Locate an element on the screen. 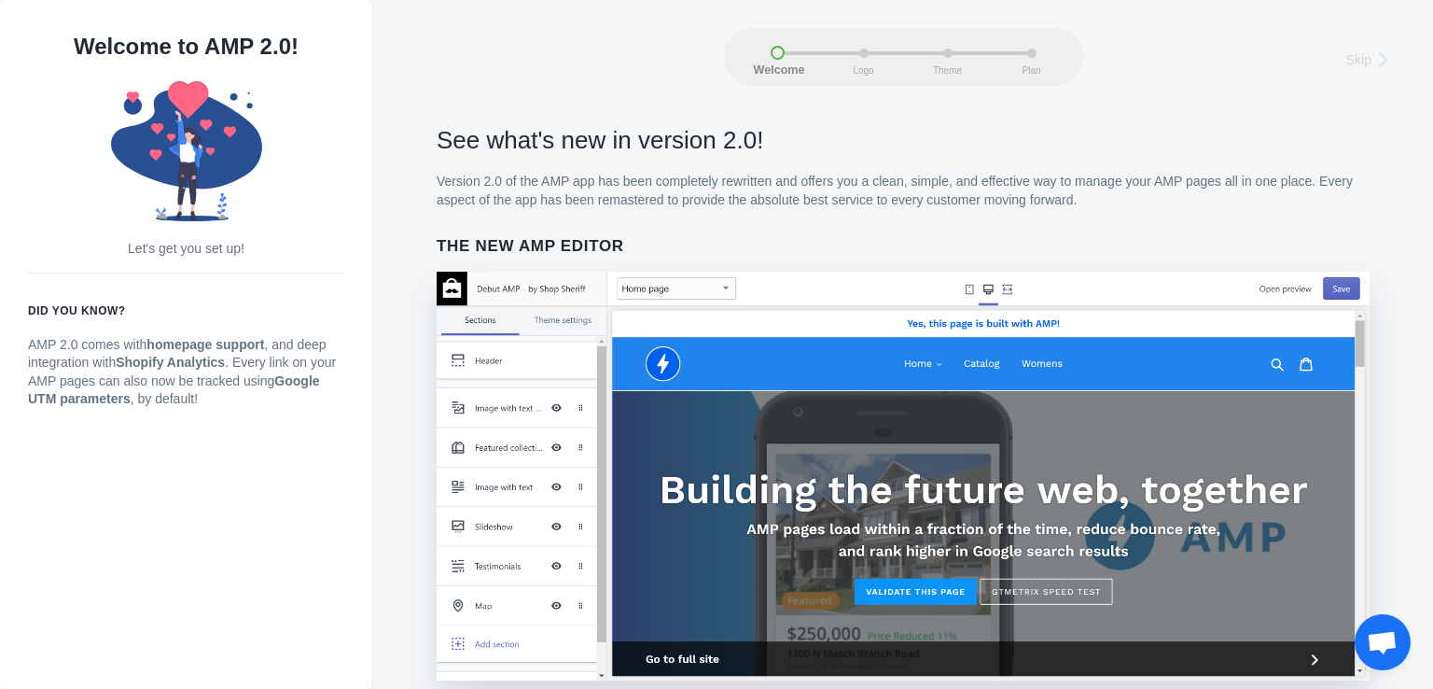 This screenshot has height=689, width=1433. p: Version 2.0 of the AMP app has been completely rewritten and offers you a clean, simple, and effe... is located at coordinates (903, 190).